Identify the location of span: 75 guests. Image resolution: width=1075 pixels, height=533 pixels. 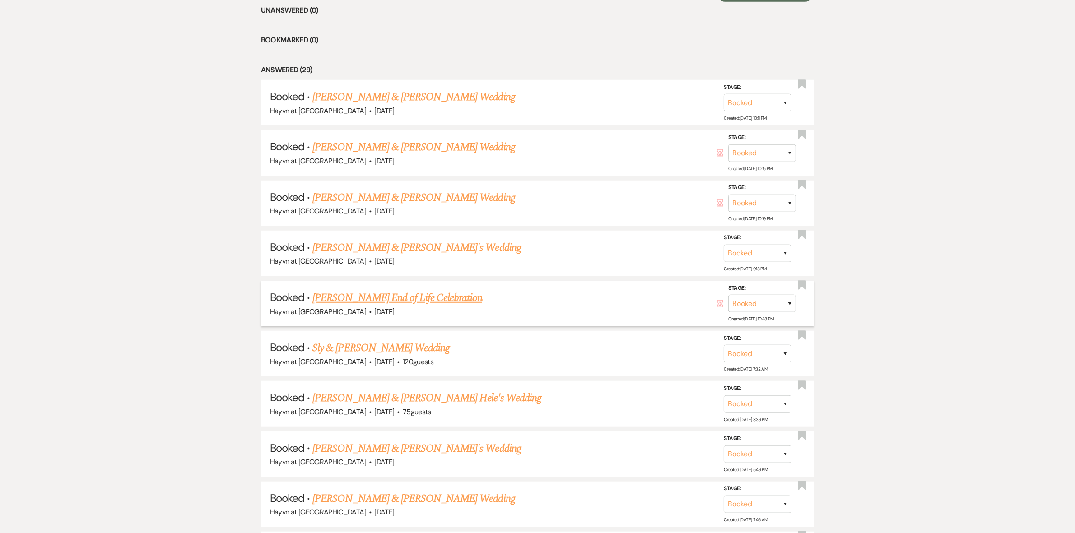
(417, 412).